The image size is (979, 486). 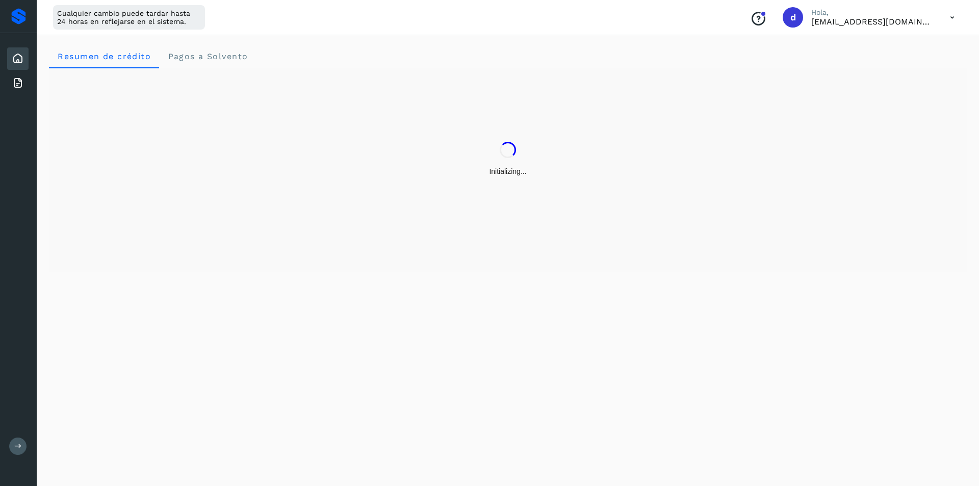 I want to click on p: direccion@flenasa.com, so click(x=873, y=21).